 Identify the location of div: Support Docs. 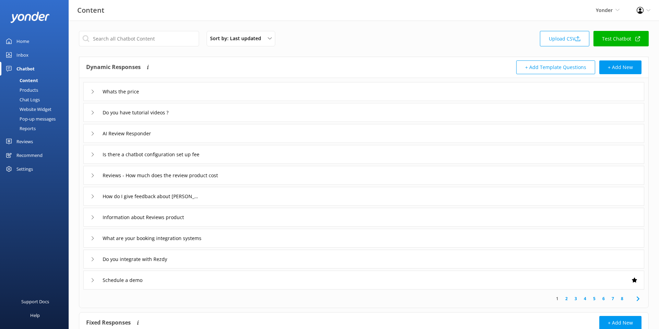
(35, 301).